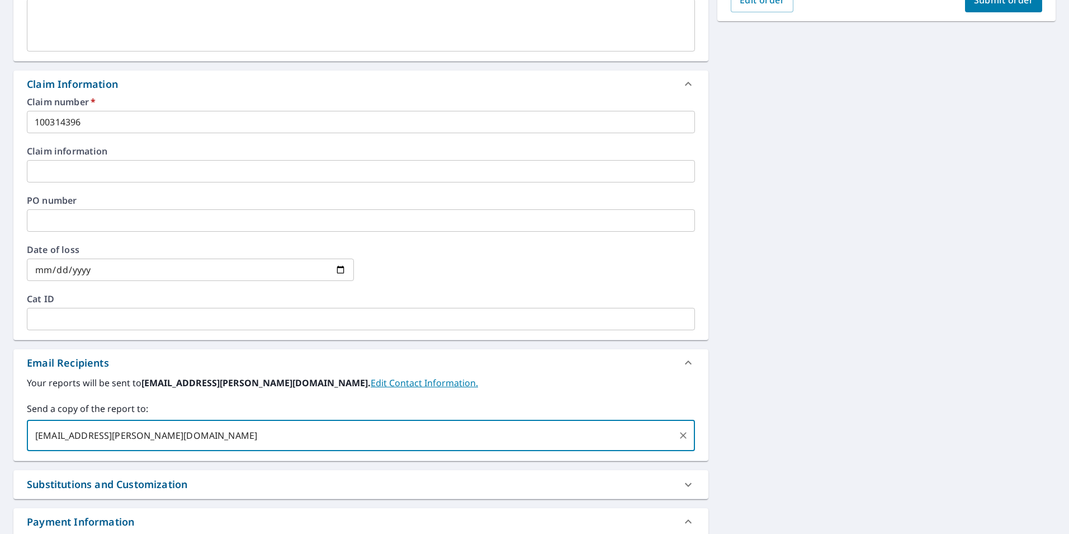  What do you see at coordinates (361, 102) in the screenshot?
I see `label: Claim number` at bounding box center [361, 102].